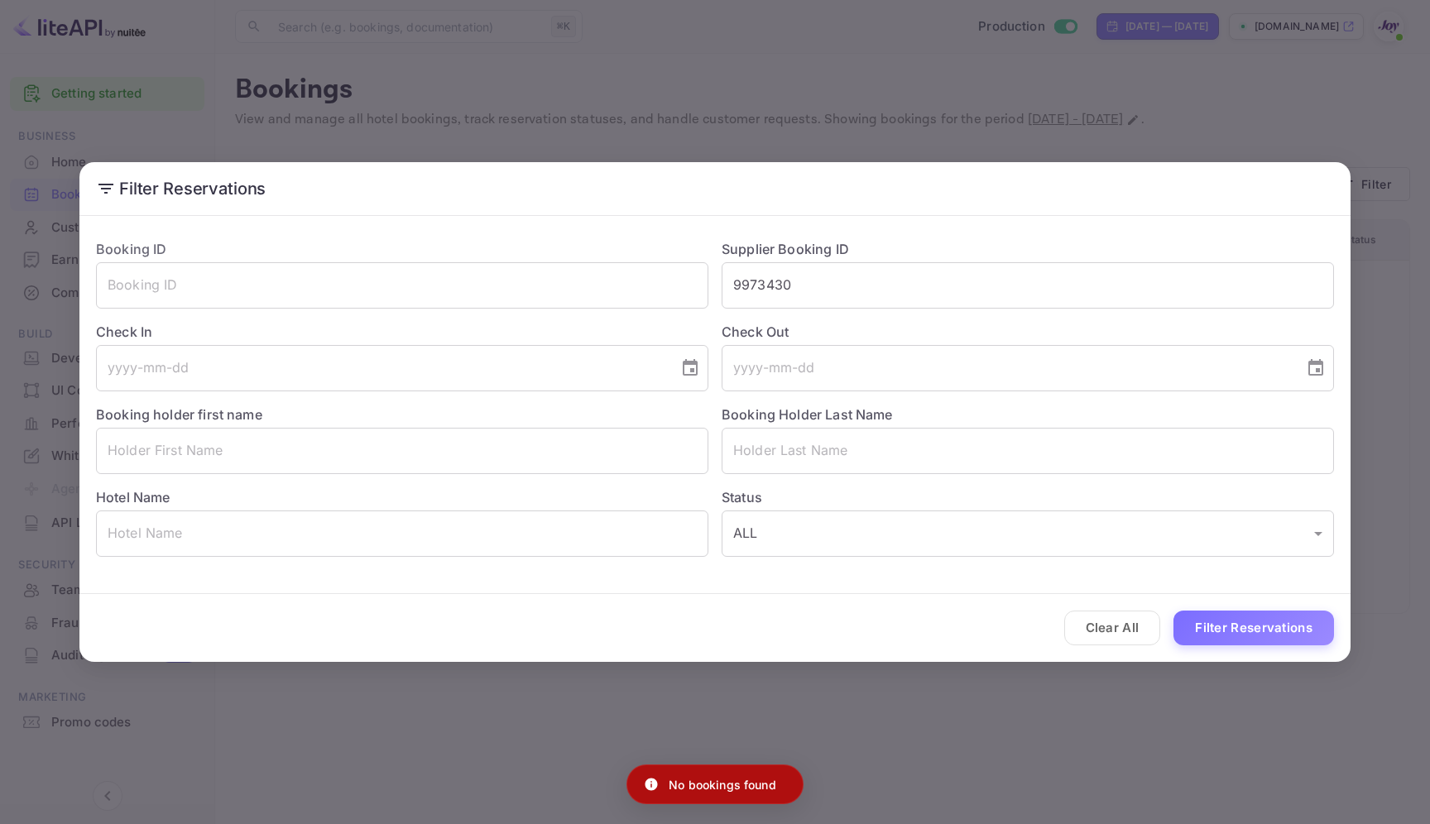 Image resolution: width=1430 pixels, height=824 pixels. I want to click on input: Booking ID, so click(402, 285).